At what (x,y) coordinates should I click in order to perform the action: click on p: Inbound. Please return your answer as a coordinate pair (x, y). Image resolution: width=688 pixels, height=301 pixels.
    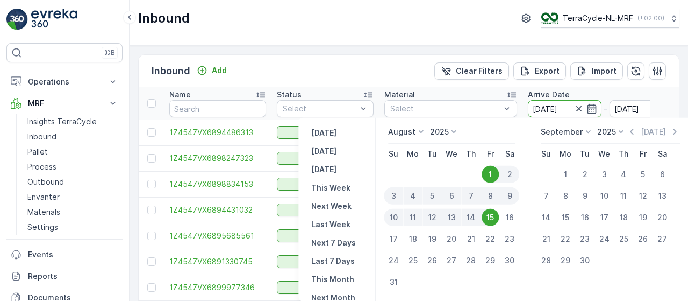
    Looking at the image, I should click on (164, 18).